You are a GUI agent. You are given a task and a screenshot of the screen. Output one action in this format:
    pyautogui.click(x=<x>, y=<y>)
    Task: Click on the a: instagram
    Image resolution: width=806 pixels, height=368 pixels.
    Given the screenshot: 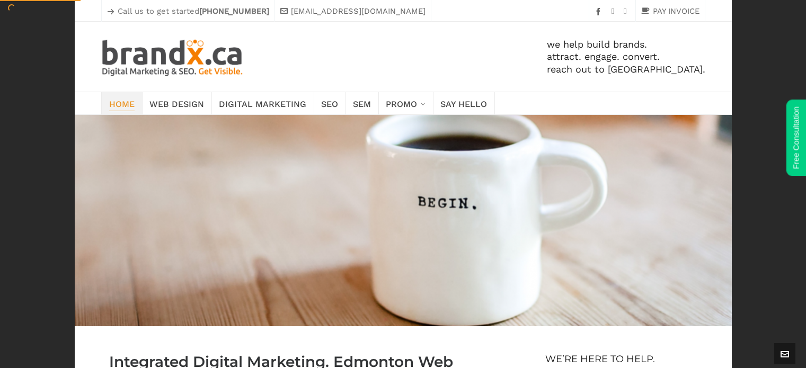 What is the action you would take?
    pyautogui.click(x=614, y=12)
    